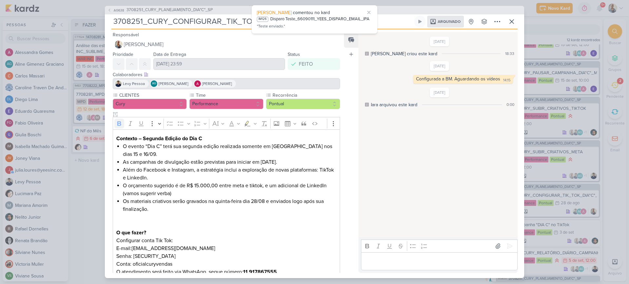 The width and height of the screenshot is (629, 284). I want to click on label: Status, so click(294, 54).